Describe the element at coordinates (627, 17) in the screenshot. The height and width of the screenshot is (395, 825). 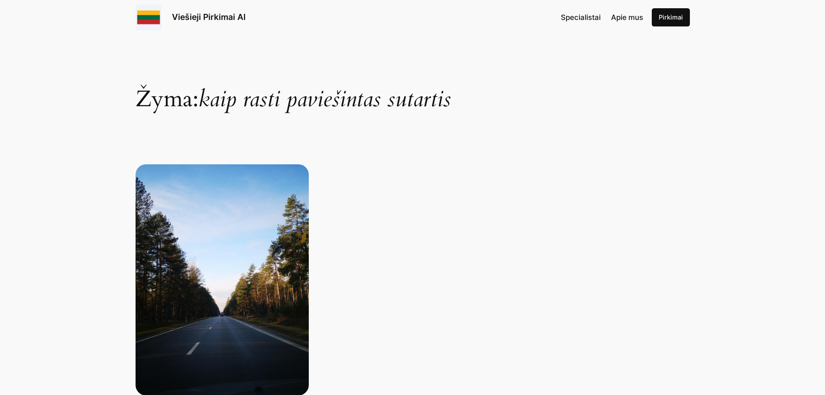
I see `span: Apie mus` at that location.